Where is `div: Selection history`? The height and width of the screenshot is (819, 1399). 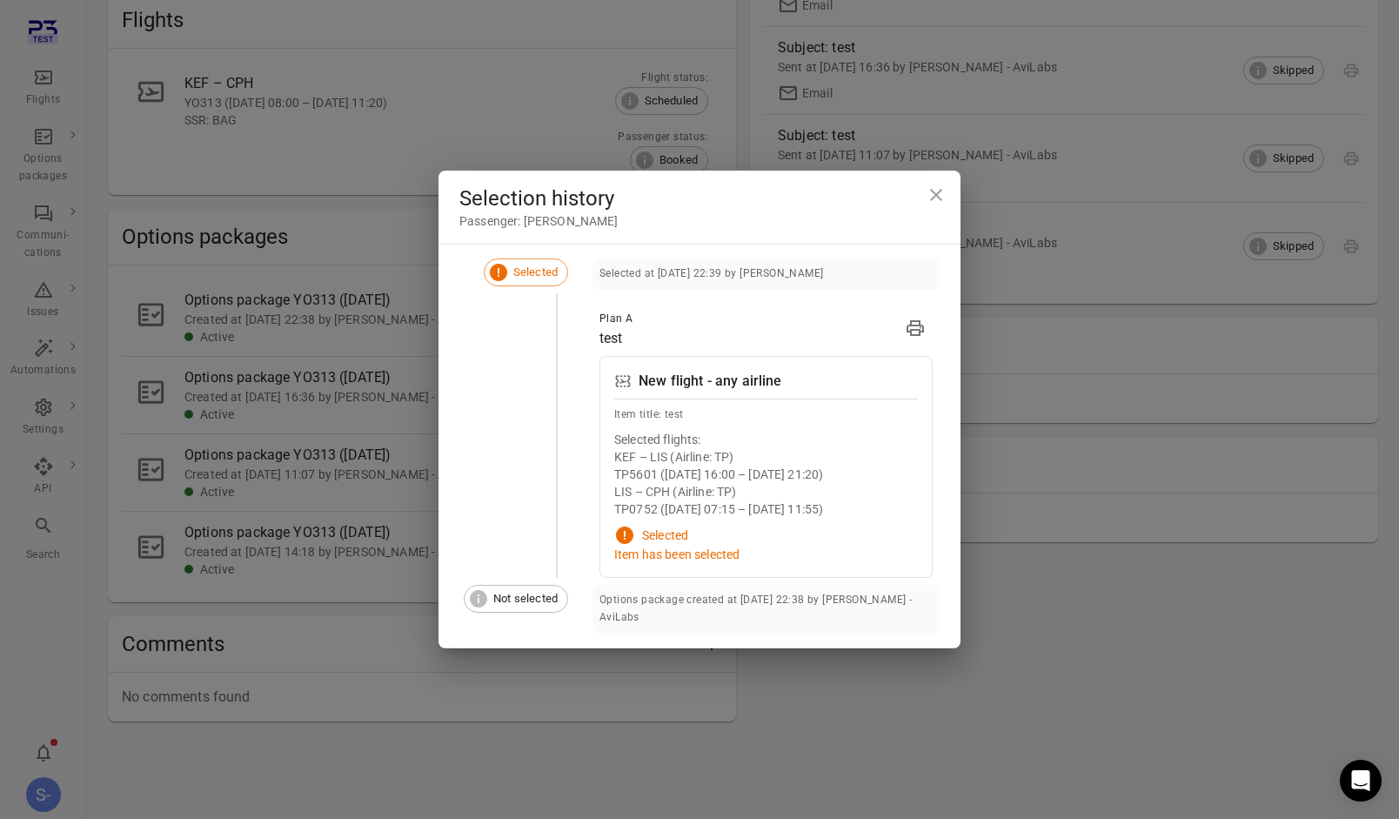
div: Selection history is located at coordinates (700, 198).